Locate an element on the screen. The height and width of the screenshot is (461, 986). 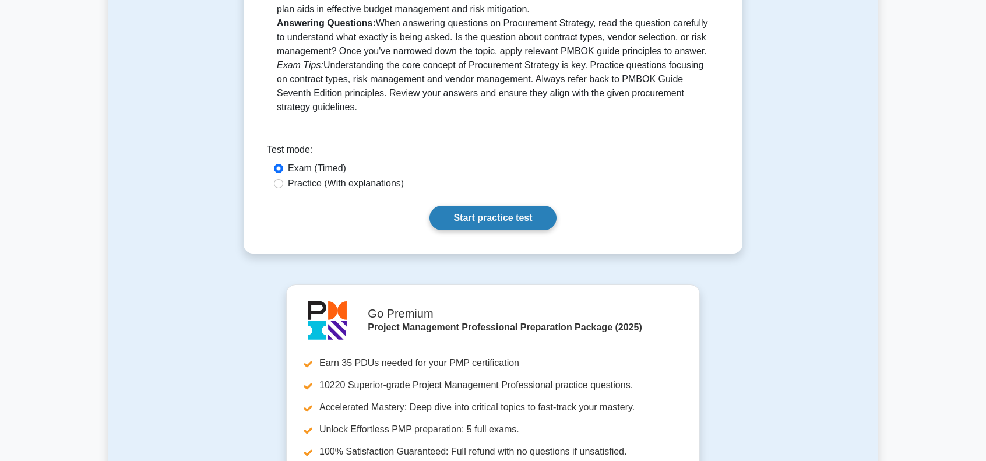
div: Test mode: is located at coordinates (493, 152).